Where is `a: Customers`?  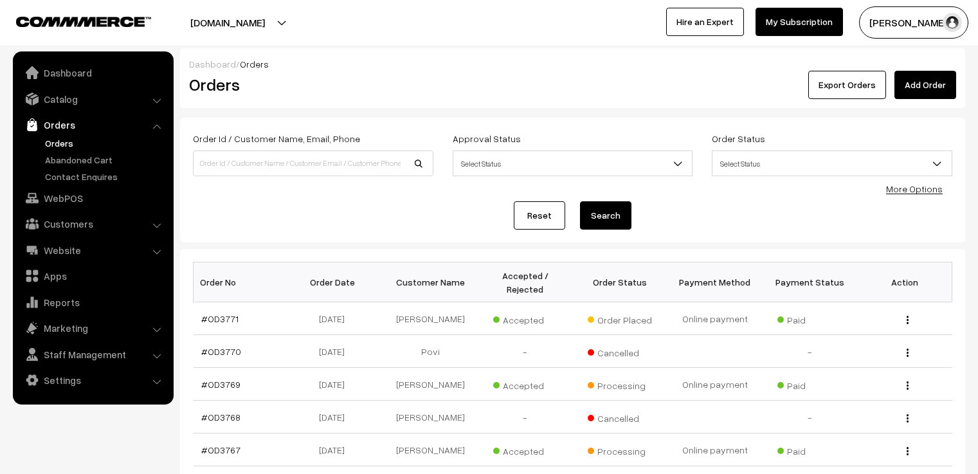
a: Customers is located at coordinates (93, 224).